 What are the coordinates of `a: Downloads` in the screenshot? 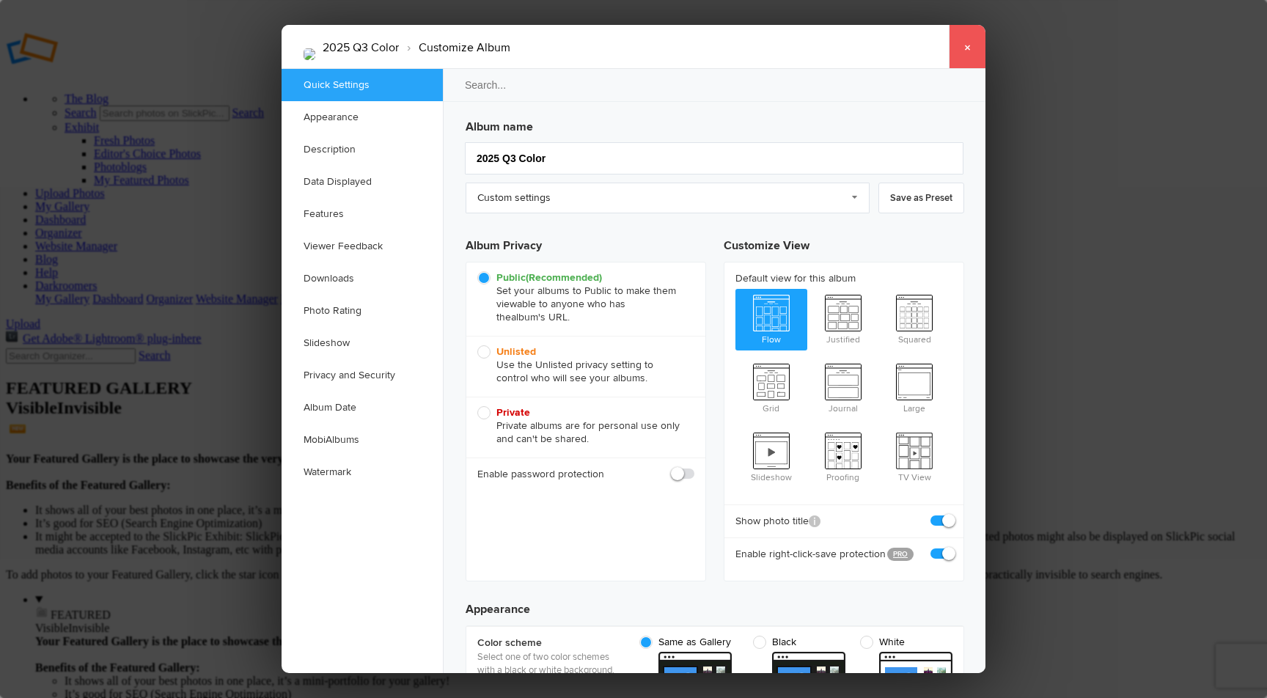 It's located at (362, 279).